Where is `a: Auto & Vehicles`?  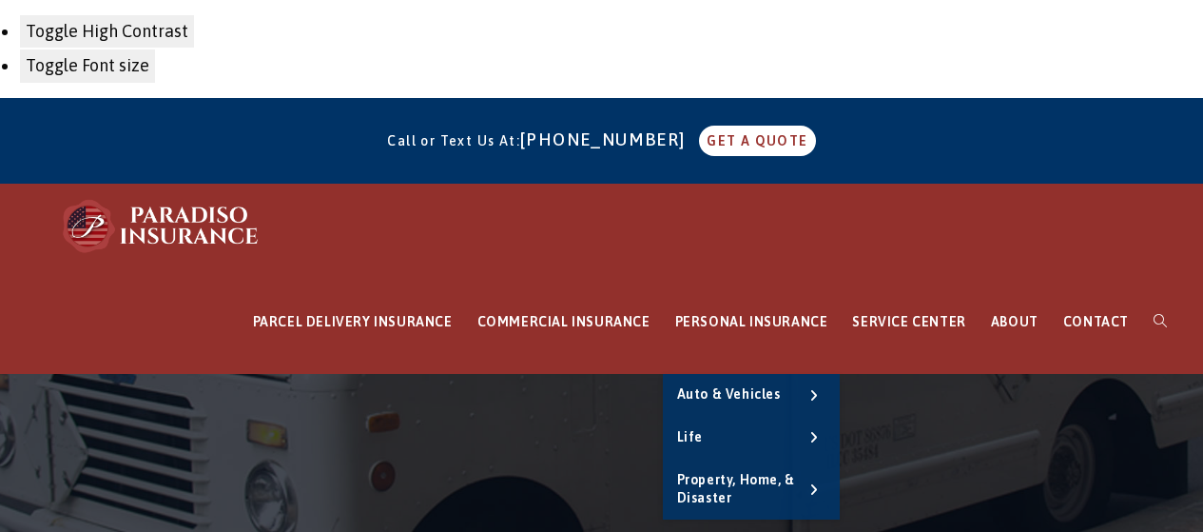 a: Auto & Vehicles is located at coordinates (751, 395).